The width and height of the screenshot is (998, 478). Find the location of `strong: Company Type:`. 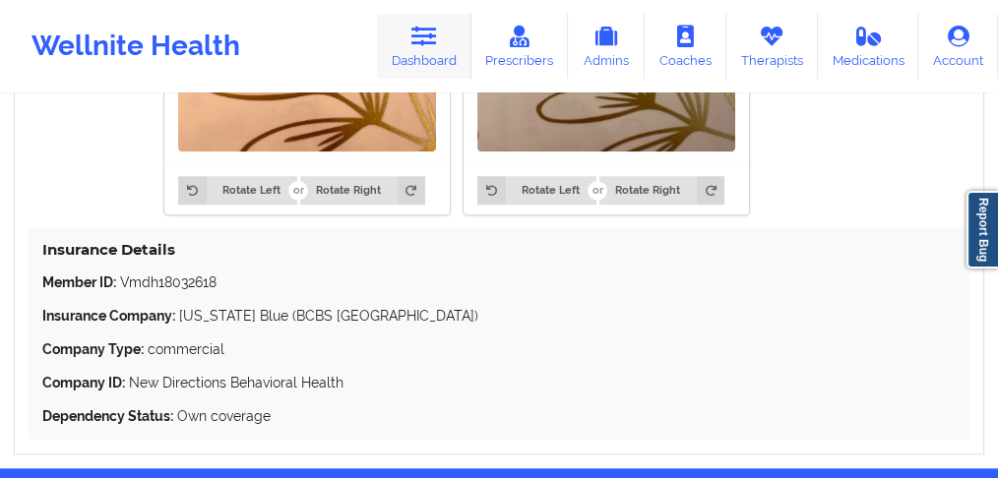

strong: Company Type: is located at coordinates (93, 349).